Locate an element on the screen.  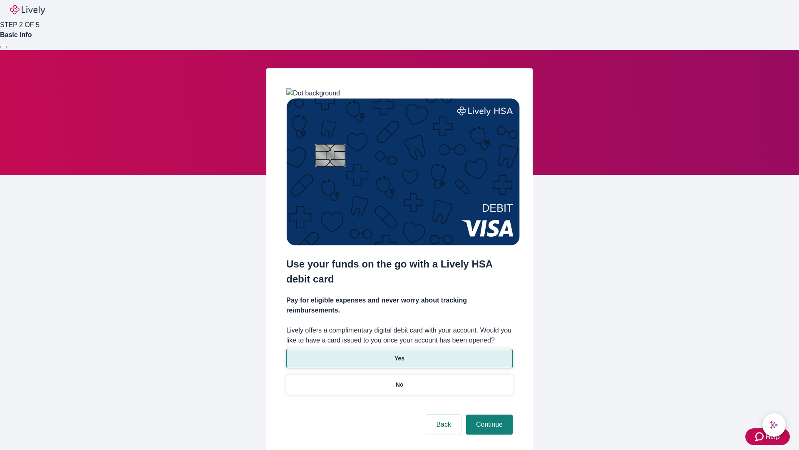
img: Dot background is located at coordinates (313, 93).